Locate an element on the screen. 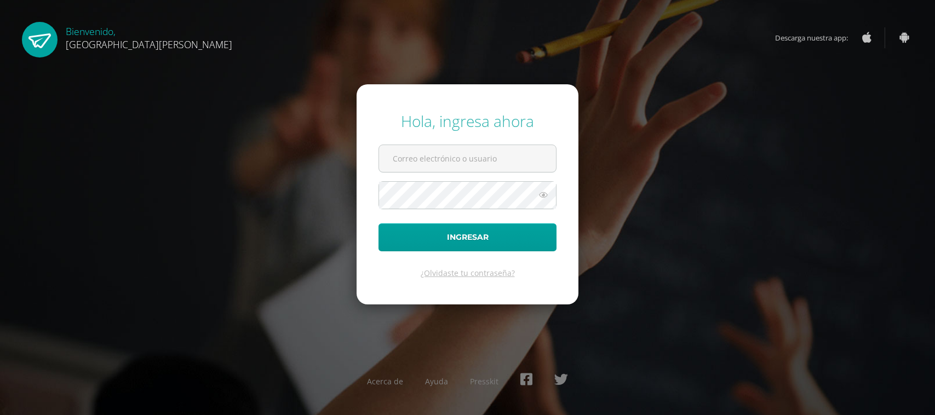 The width and height of the screenshot is (935, 415). a: Acerca de is located at coordinates (385, 381).